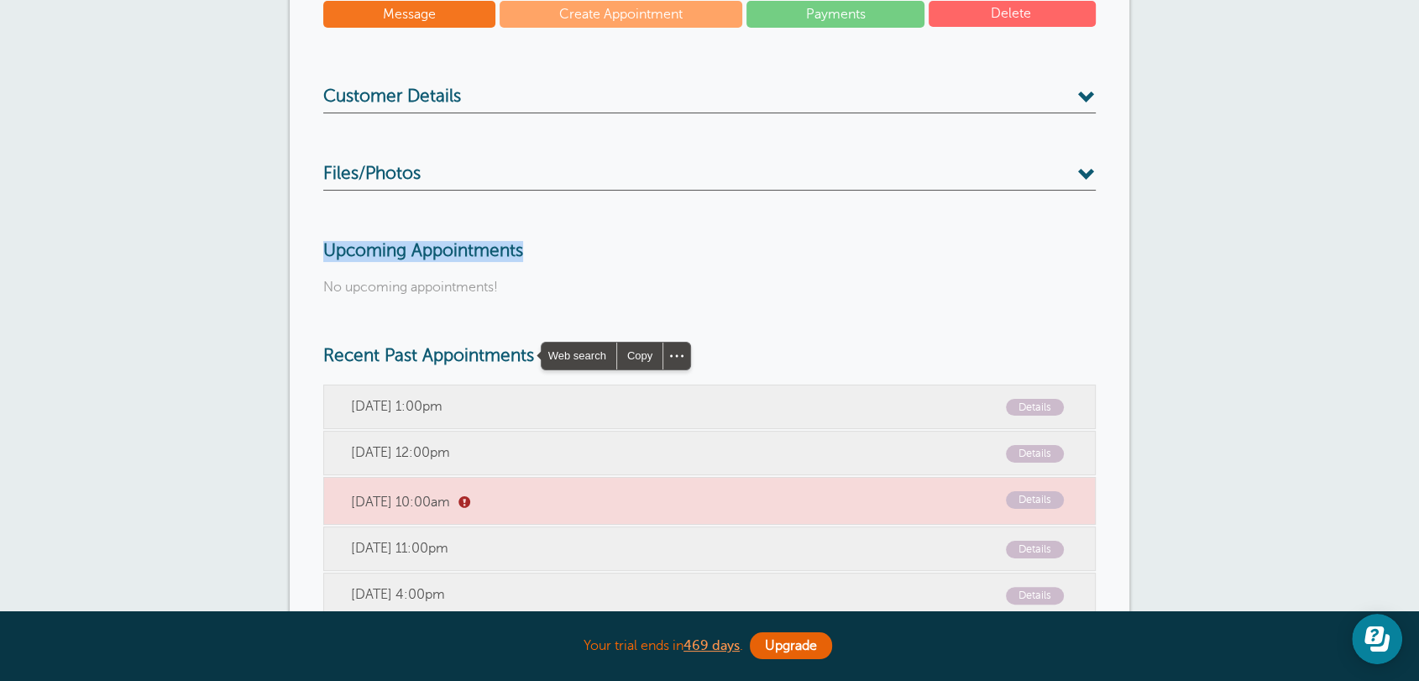  Describe the element at coordinates (791, 646) in the screenshot. I see `a: Upgrade` at that location.